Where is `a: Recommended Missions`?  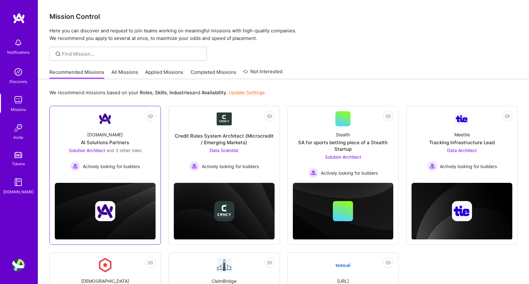
a: Recommended Missions is located at coordinates (77, 74).